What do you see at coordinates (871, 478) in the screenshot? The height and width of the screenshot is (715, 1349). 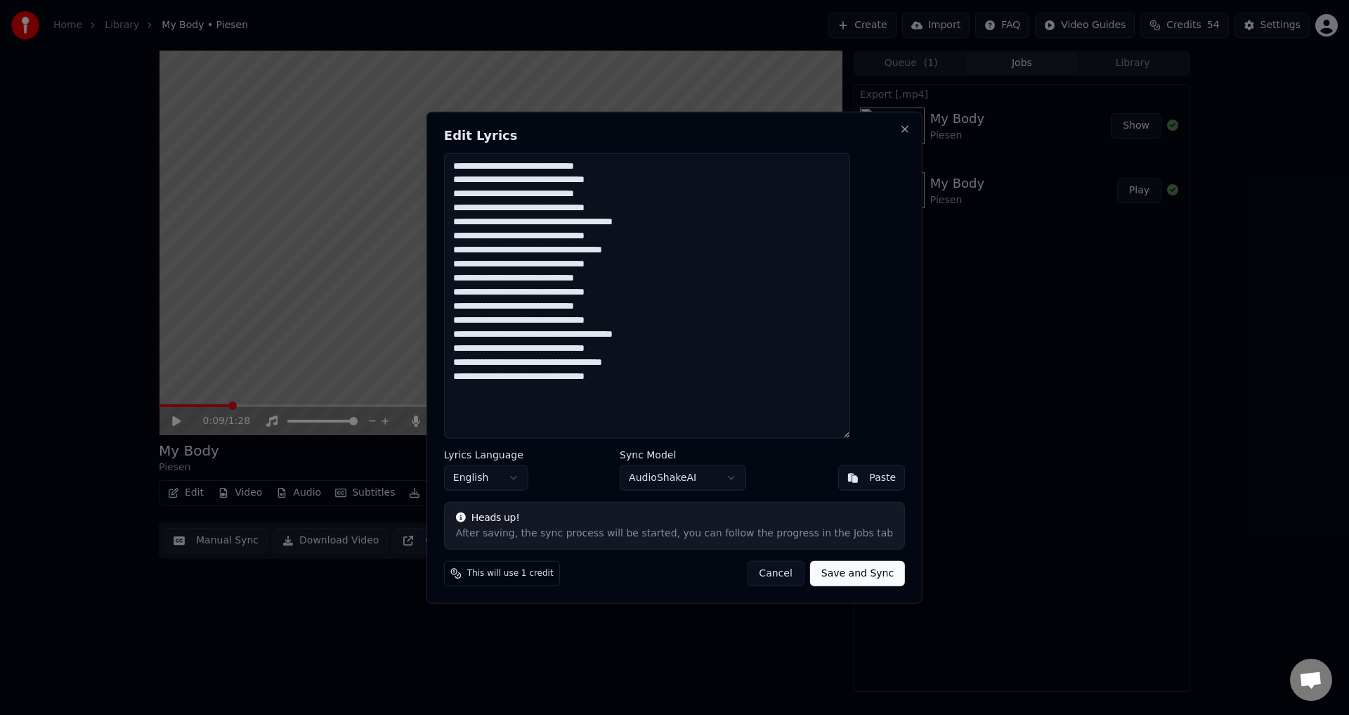 I see `button: Paste` at bounding box center [871, 478].